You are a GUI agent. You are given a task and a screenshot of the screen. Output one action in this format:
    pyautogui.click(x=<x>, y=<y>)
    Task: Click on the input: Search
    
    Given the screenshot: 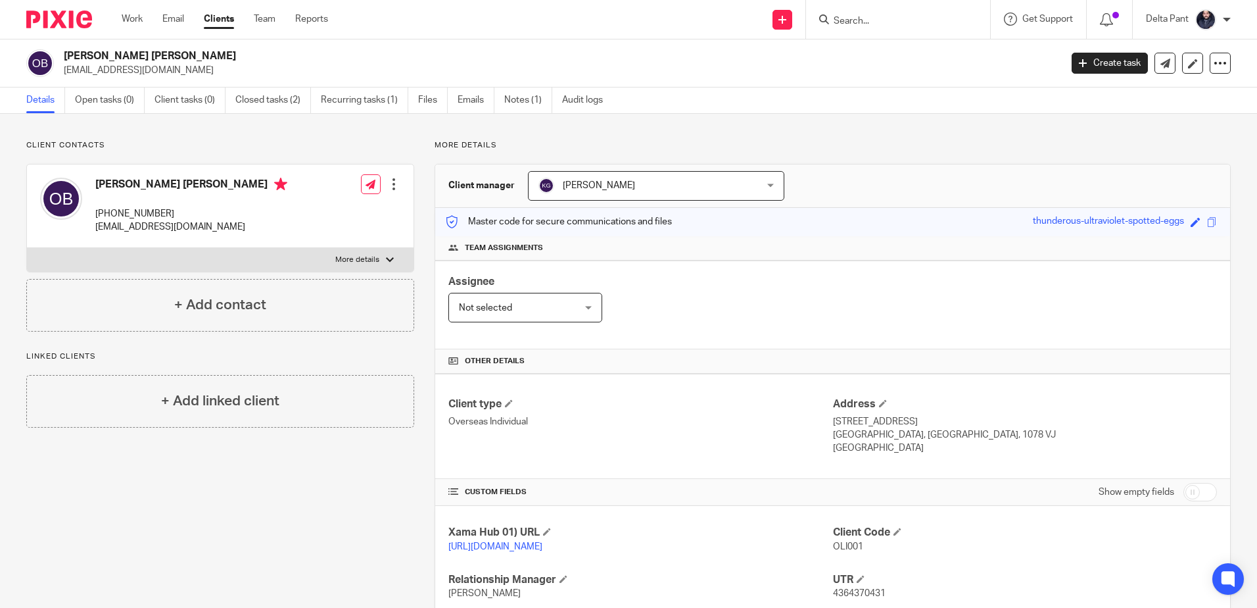 What is the action you would take?
    pyautogui.click(x=892, y=22)
    